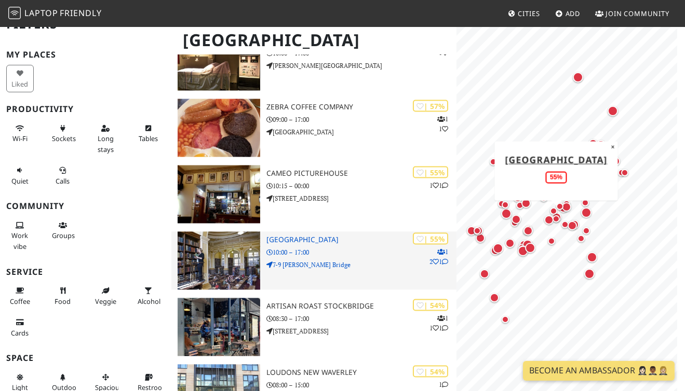  Describe the element at coordinates (632, 13) in the screenshot. I see `a: Join Community` at that location.